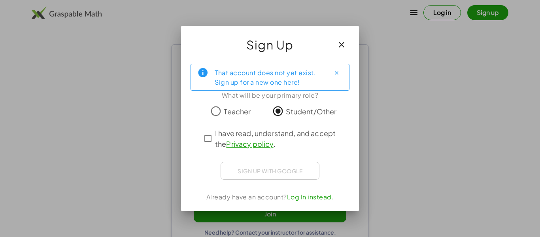 This screenshot has width=540, height=237. I want to click on span: Teacher, so click(237, 111).